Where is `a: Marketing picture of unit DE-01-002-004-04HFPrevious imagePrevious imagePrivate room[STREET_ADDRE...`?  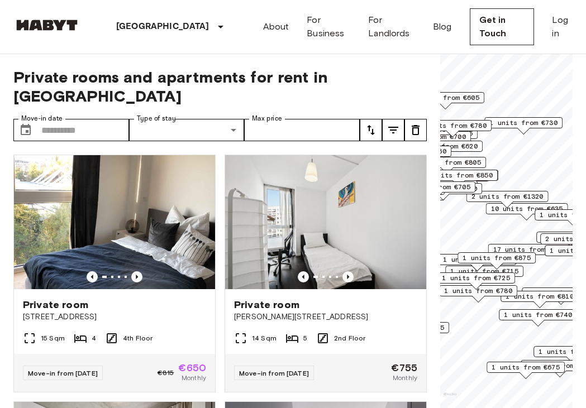 a: Marketing picture of unit DE-01-002-004-04HFPrevious imagePrevious imagePrivate room[STREET_ADDRE... is located at coordinates (114, 274).